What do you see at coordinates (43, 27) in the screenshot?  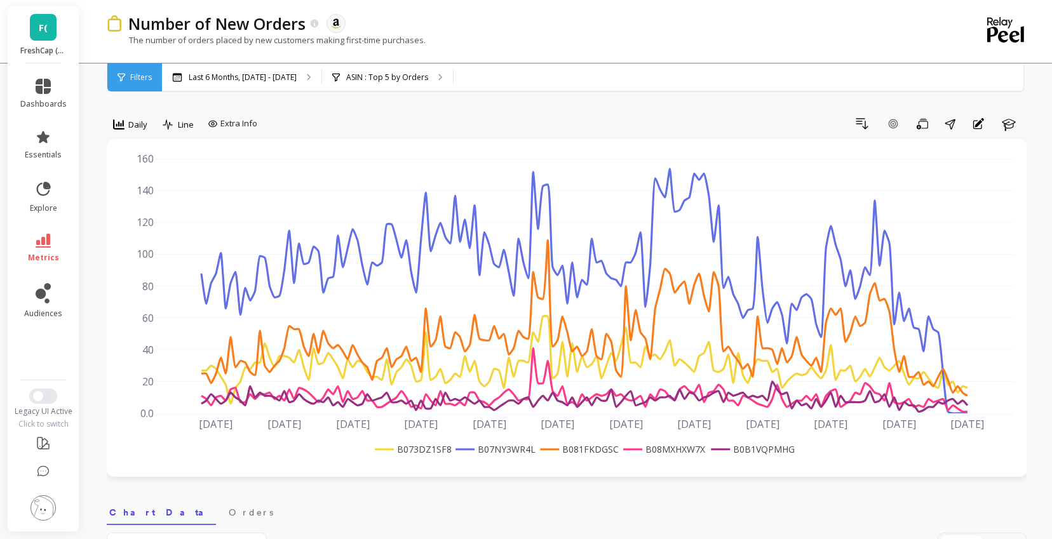 I see `span: F(` at bounding box center [43, 27].